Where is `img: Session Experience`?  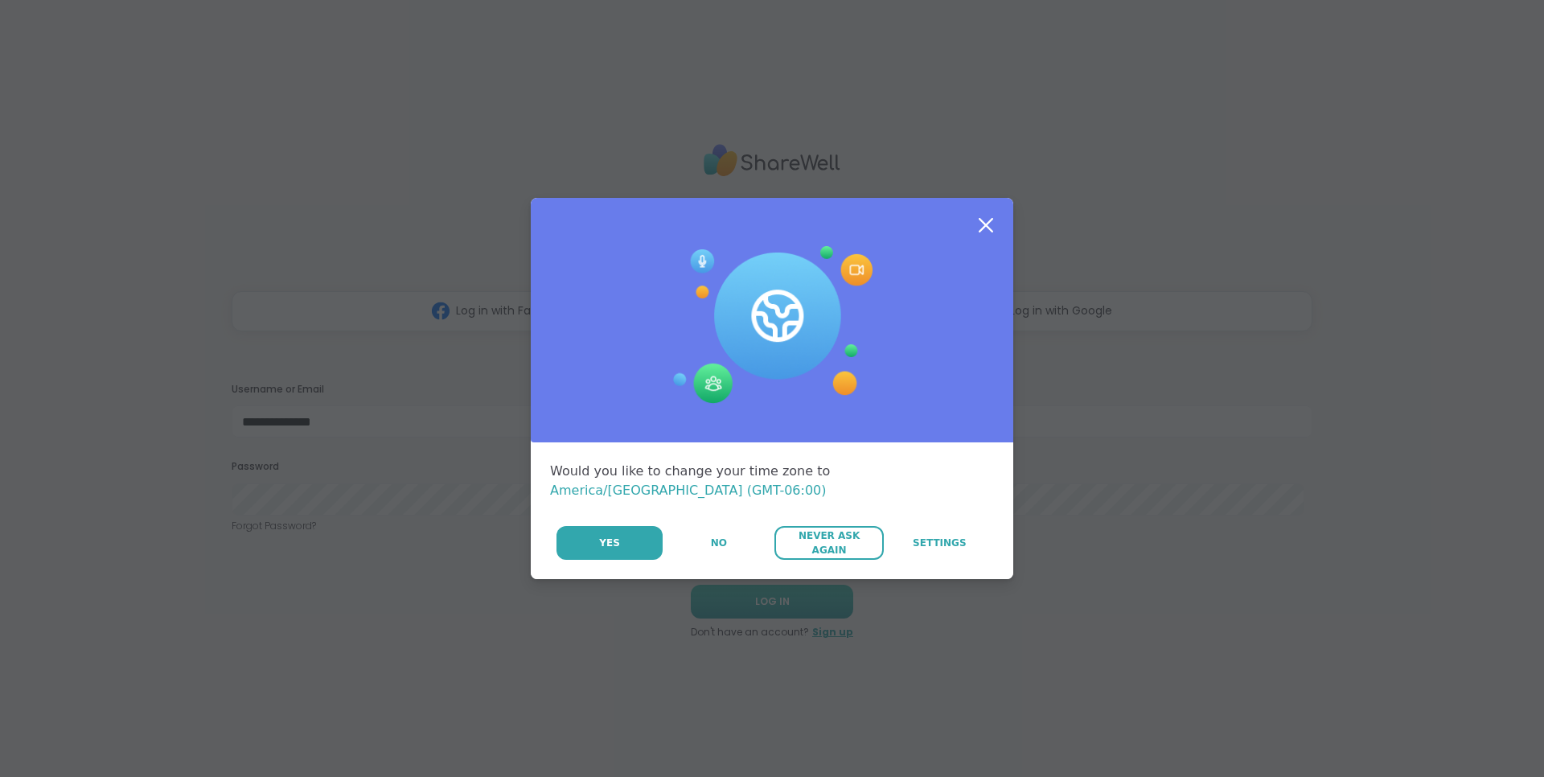
img: Session Experience is located at coordinates (772, 325).